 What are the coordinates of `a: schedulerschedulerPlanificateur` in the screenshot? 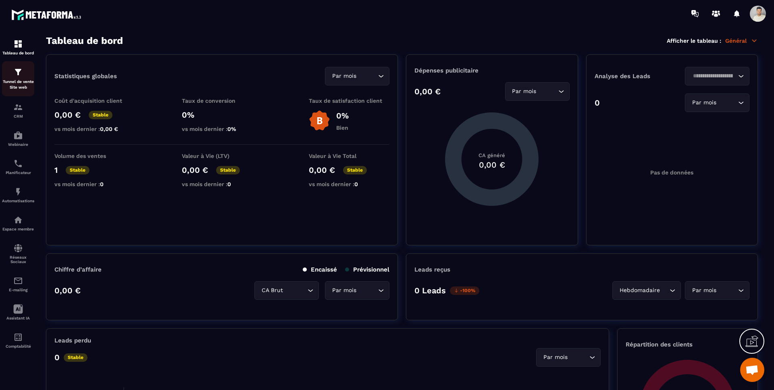 It's located at (18, 167).